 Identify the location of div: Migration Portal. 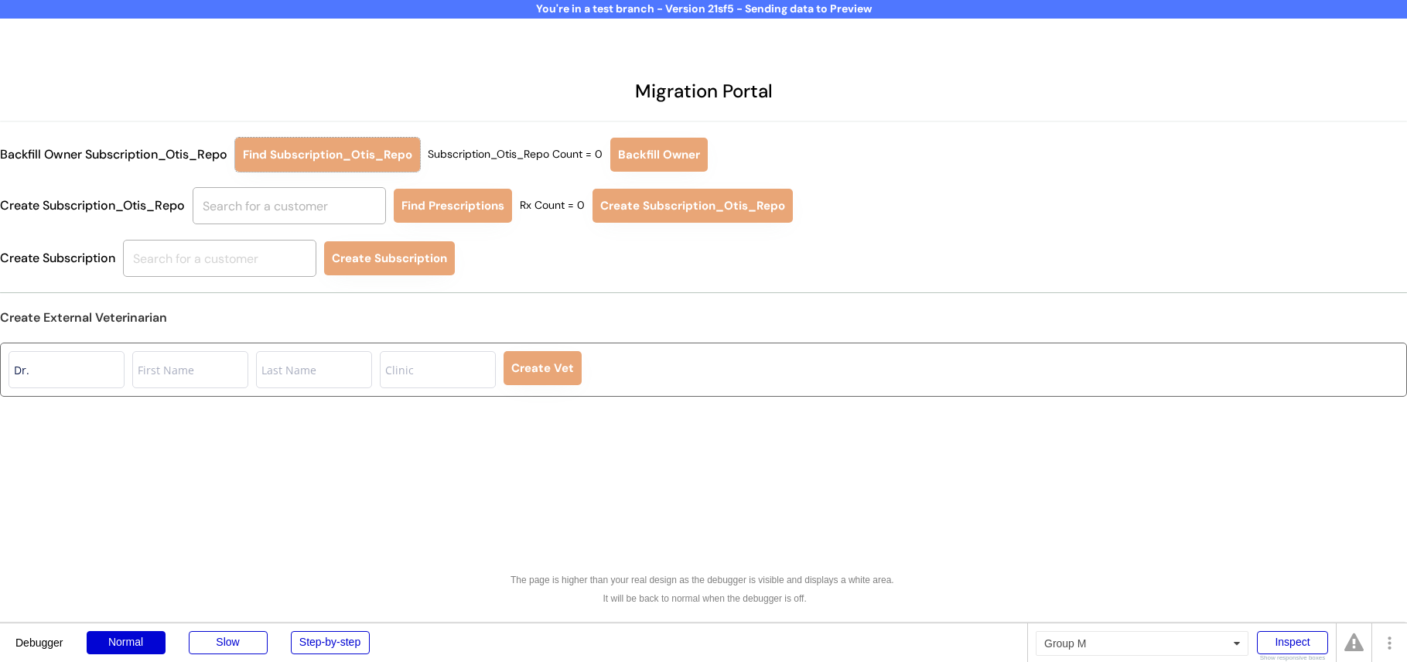
(704, 91).